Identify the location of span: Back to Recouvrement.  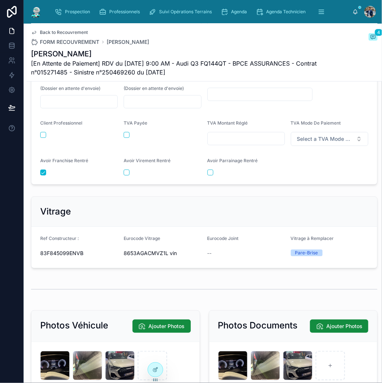
(64, 32).